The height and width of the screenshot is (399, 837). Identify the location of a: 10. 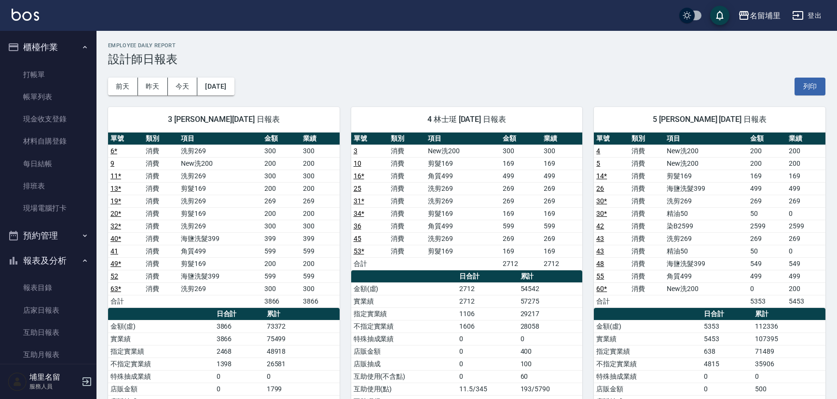
(357, 164).